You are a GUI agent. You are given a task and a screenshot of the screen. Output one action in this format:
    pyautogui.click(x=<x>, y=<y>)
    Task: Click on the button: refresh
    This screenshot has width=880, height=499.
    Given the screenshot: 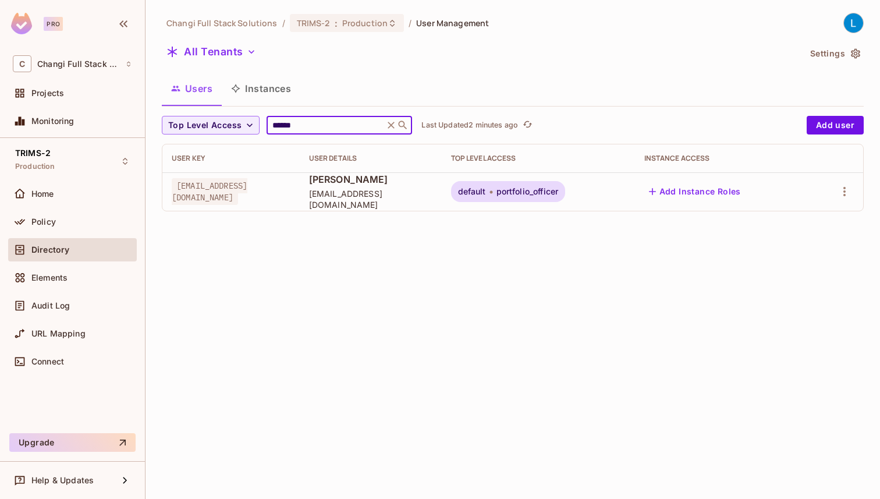 What is the action you would take?
    pyautogui.click(x=527, y=125)
    